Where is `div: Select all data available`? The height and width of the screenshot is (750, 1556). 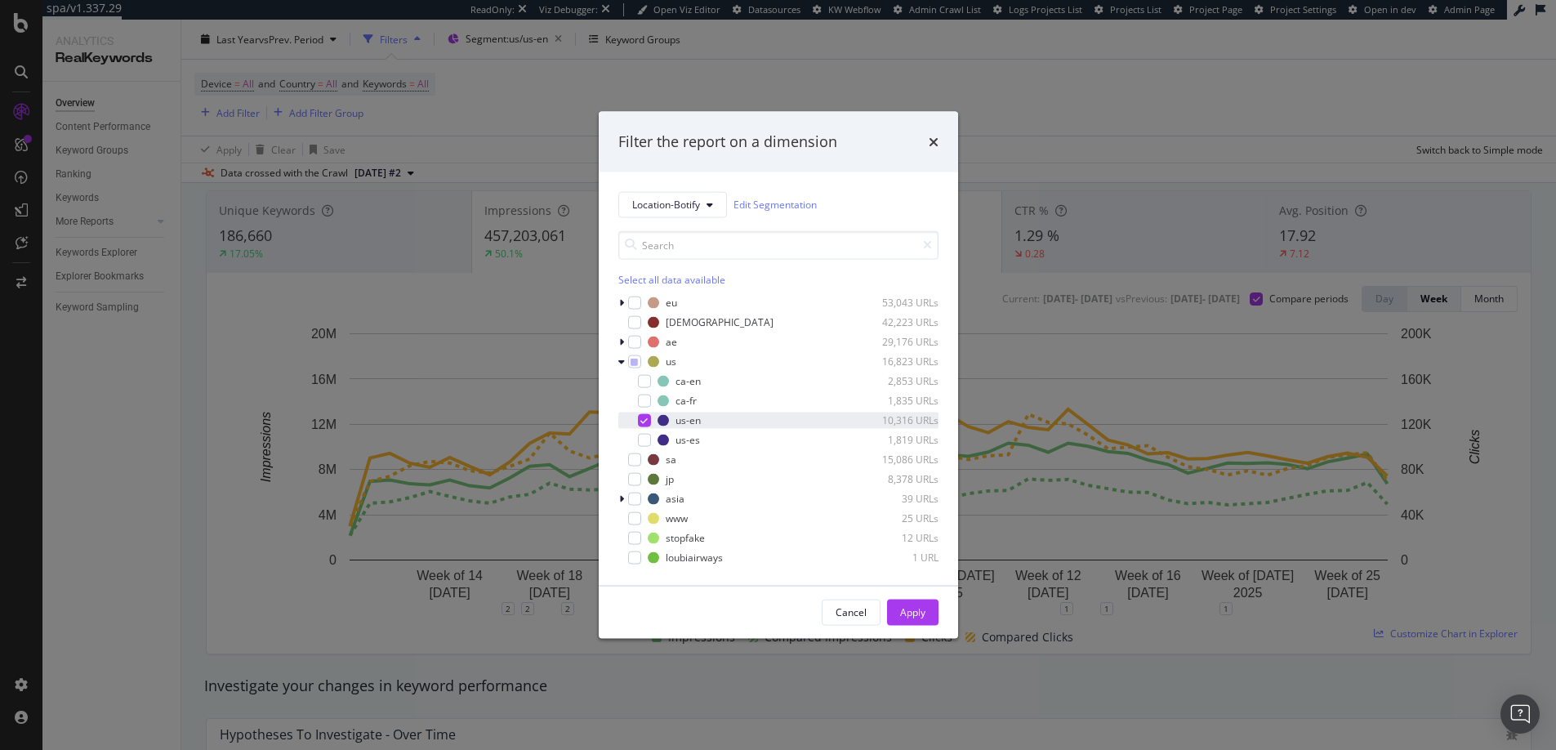
div: Select all data available is located at coordinates (778, 279).